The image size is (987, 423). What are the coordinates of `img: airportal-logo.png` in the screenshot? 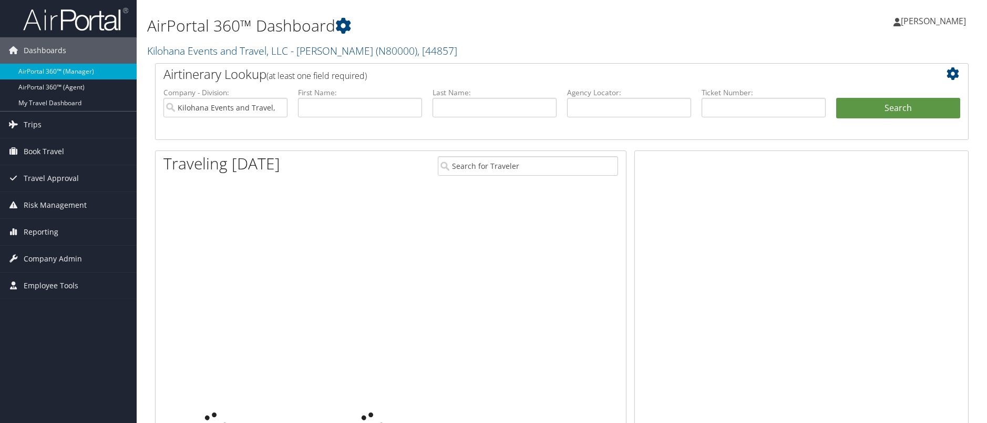 It's located at (76, 19).